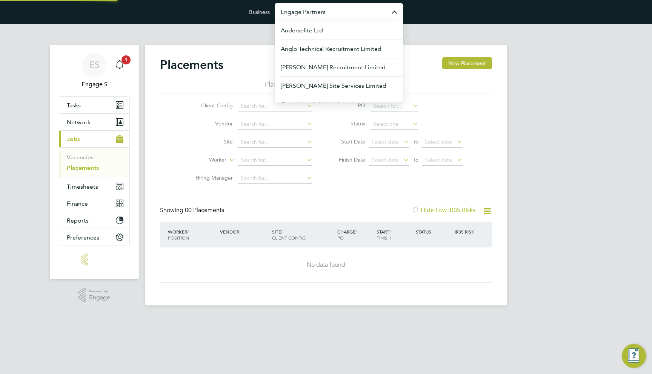 This screenshot has height=374, width=652. What do you see at coordinates (310, 104) in the screenshot?
I see `span: Core Atlantic Limited` at bounding box center [310, 104].